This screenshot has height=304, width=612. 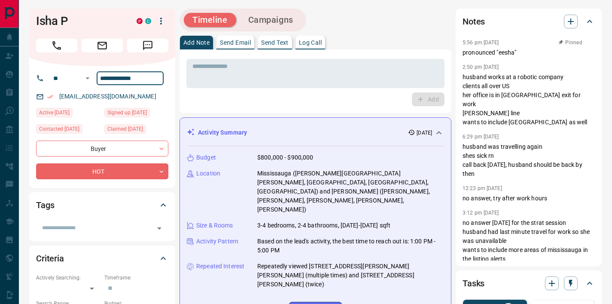 I want to click on p: Activity Pattern, so click(x=217, y=241).